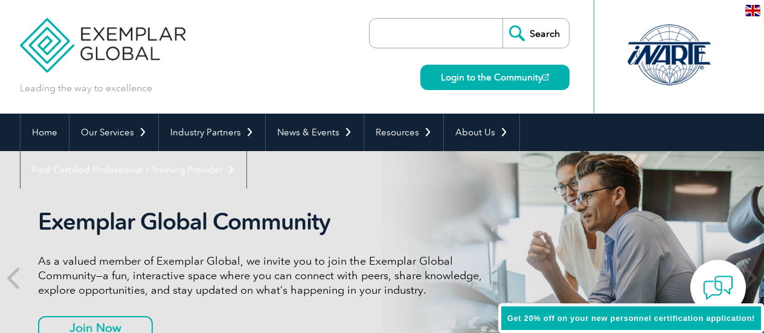 The width and height of the screenshot is (764, 333). I want to click on h2: Exemplar Global Community, so click(264, 222).